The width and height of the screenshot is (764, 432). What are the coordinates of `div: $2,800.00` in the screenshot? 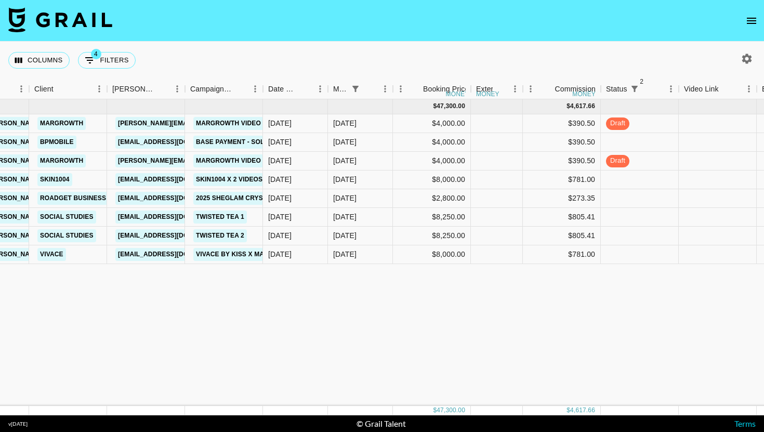 It's located at (432, 198).